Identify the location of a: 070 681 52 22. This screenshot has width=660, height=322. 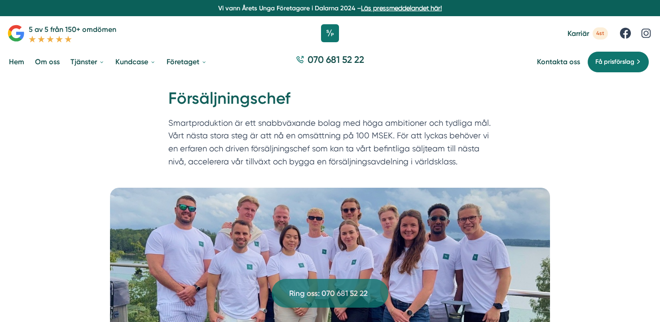
(330, 62).